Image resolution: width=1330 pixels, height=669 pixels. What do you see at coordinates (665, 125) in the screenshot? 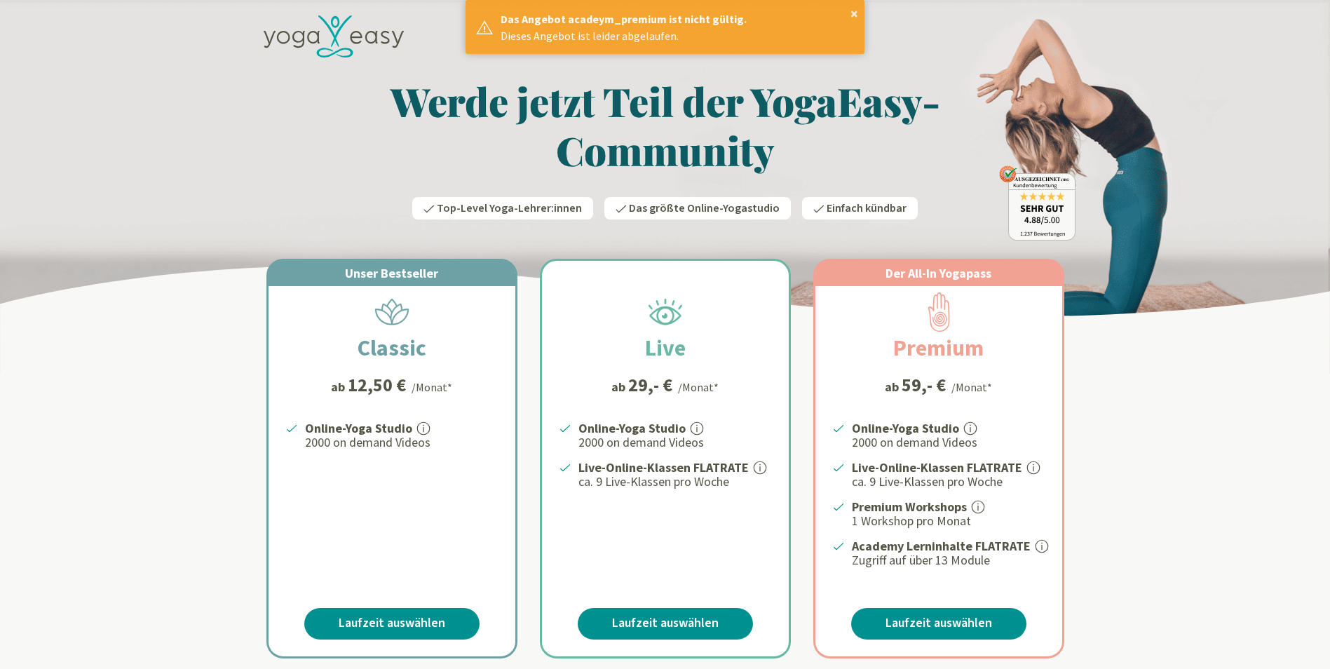
I see `h1: Werde jetzt Teil der YogaEasy-Community` at bounding box center [665, 125].